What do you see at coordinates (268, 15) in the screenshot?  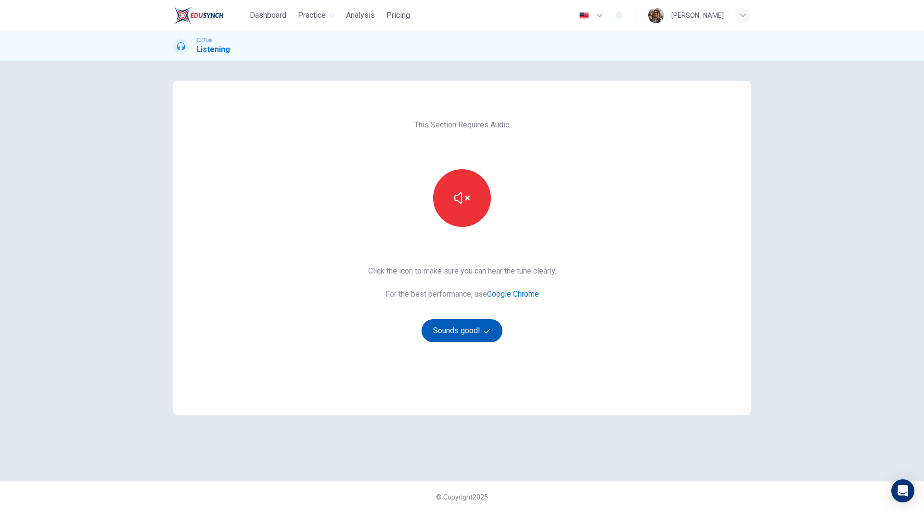 I see `button: Dashboard` at bounding box center [268, 15].